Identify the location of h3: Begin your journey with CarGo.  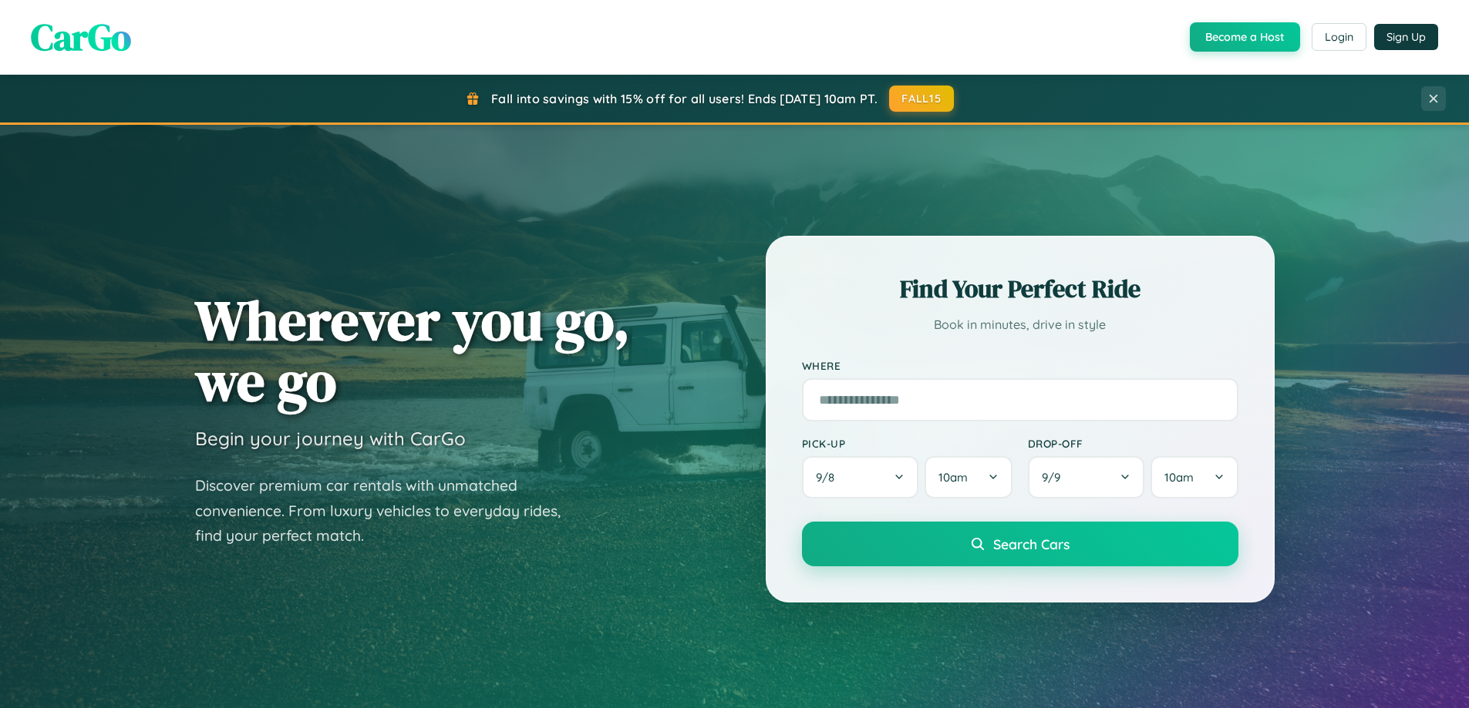
(330, 439).